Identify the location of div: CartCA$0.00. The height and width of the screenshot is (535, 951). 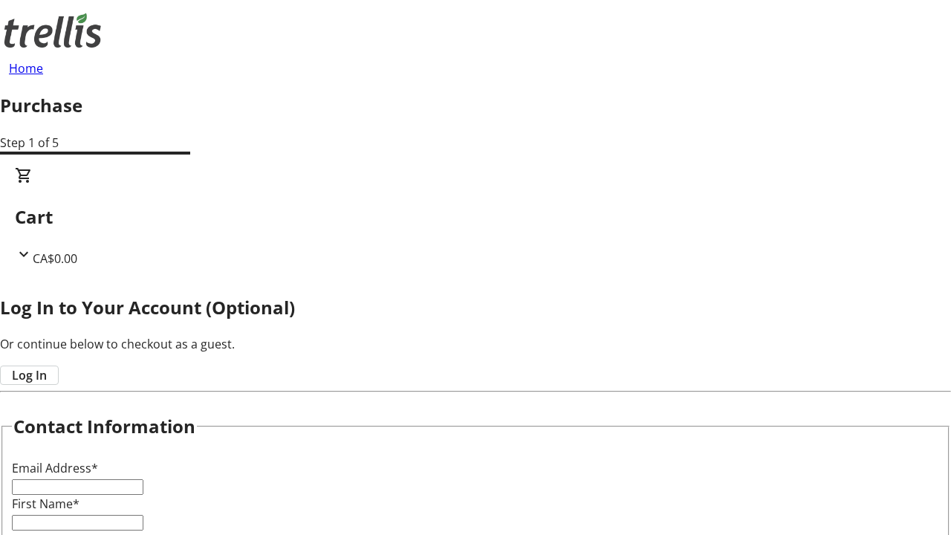
(476, 217).